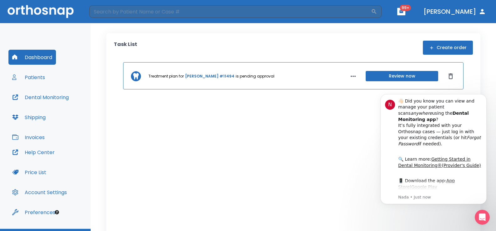 The width and height of the screenshot is (496, 231). Describe the element at coordinates (69, 81) in the screenshot. I see `div: 🔍 Learn more: ​` at that location.